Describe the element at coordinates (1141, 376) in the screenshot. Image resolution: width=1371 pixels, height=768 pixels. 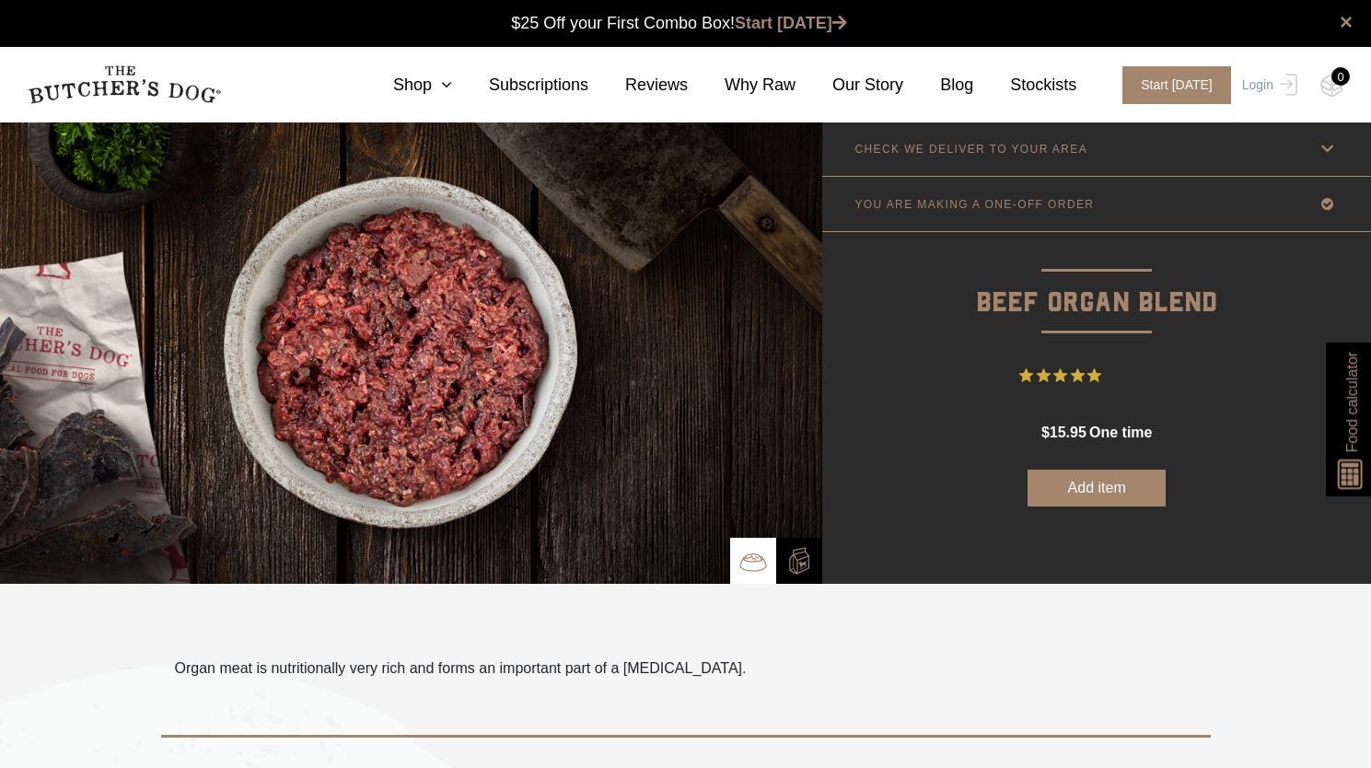
I see `span: 6 Reviews` at that location.